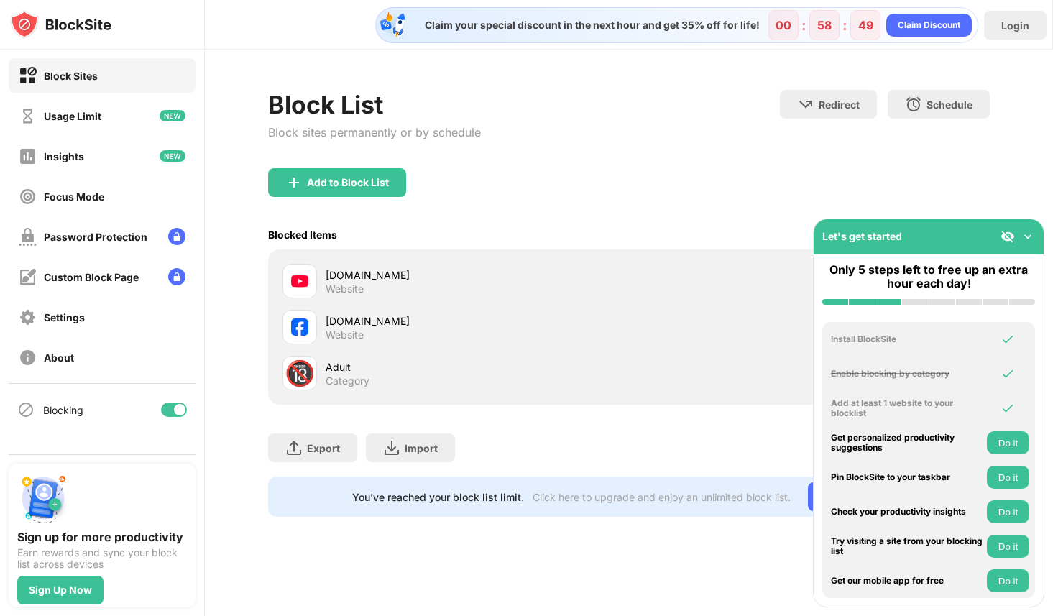  Describe the element at coordinates (907, 374) in the screenshot. I see `div: Enable blocking by category` at that location.